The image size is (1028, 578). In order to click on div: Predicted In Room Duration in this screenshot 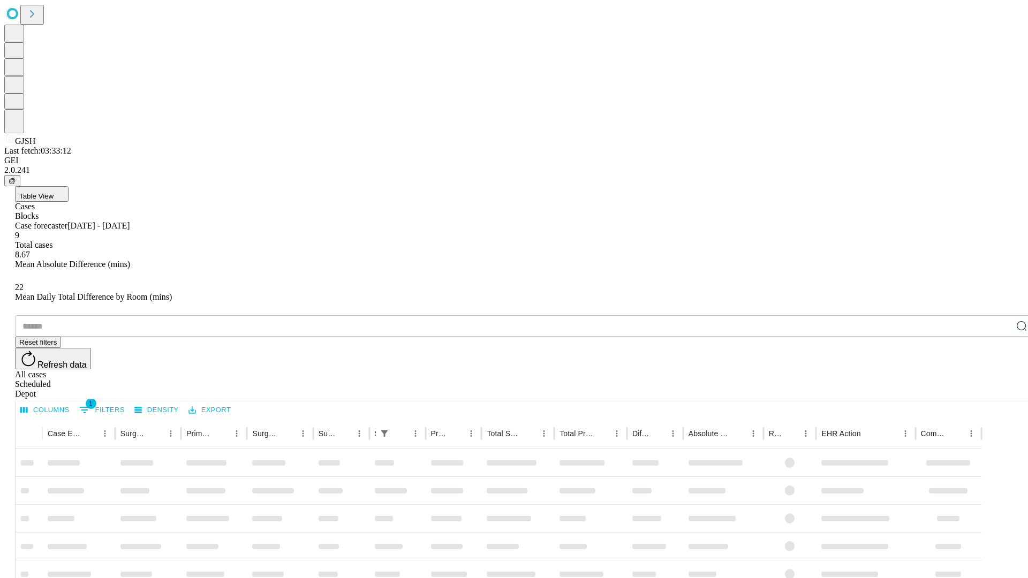, I will do `click(440, 434)`.